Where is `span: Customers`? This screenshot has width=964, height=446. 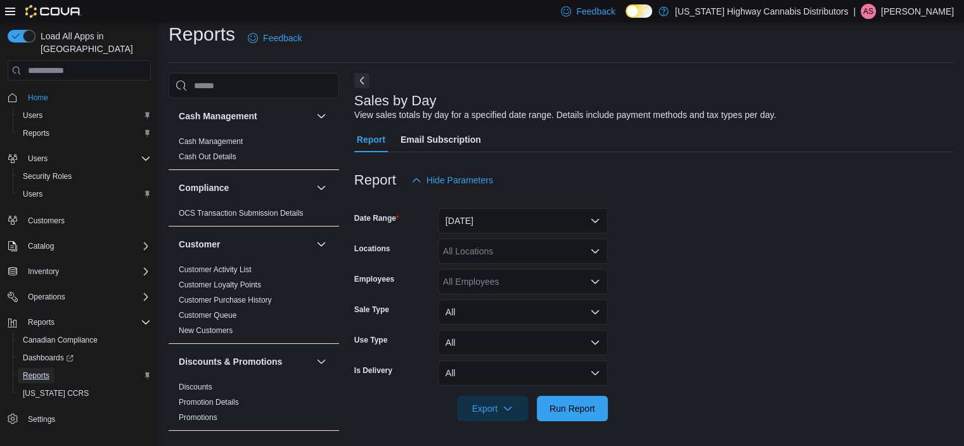 span: Customers is located at coordinates (87, 219).